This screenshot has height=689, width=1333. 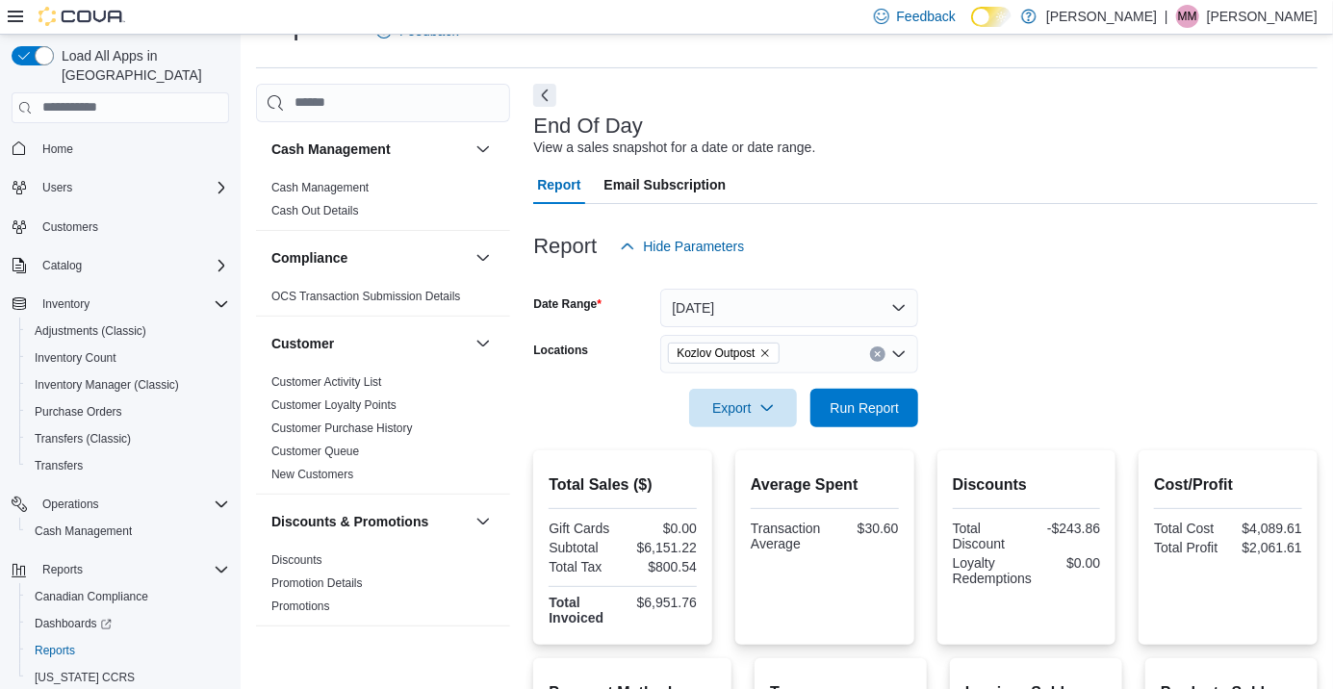 What do you see at coordinates (317, 583) in the screenshot?
I see `a: Promotion Details` at bounding box center [317, 583].